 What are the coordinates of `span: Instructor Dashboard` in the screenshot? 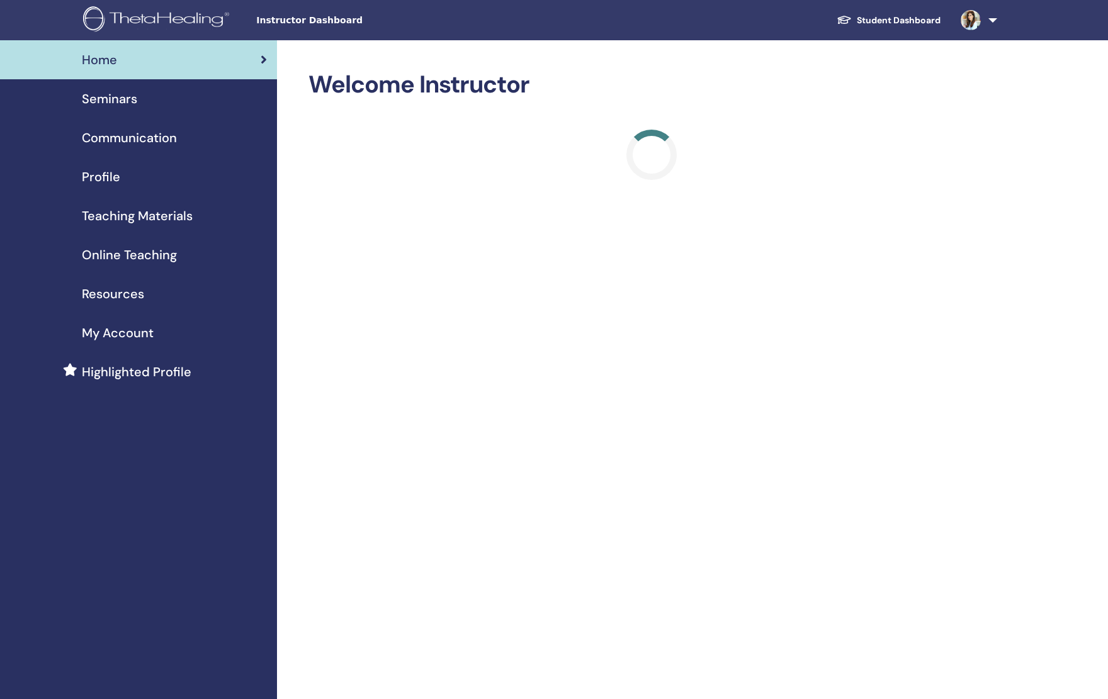 It's located at (351, 20).